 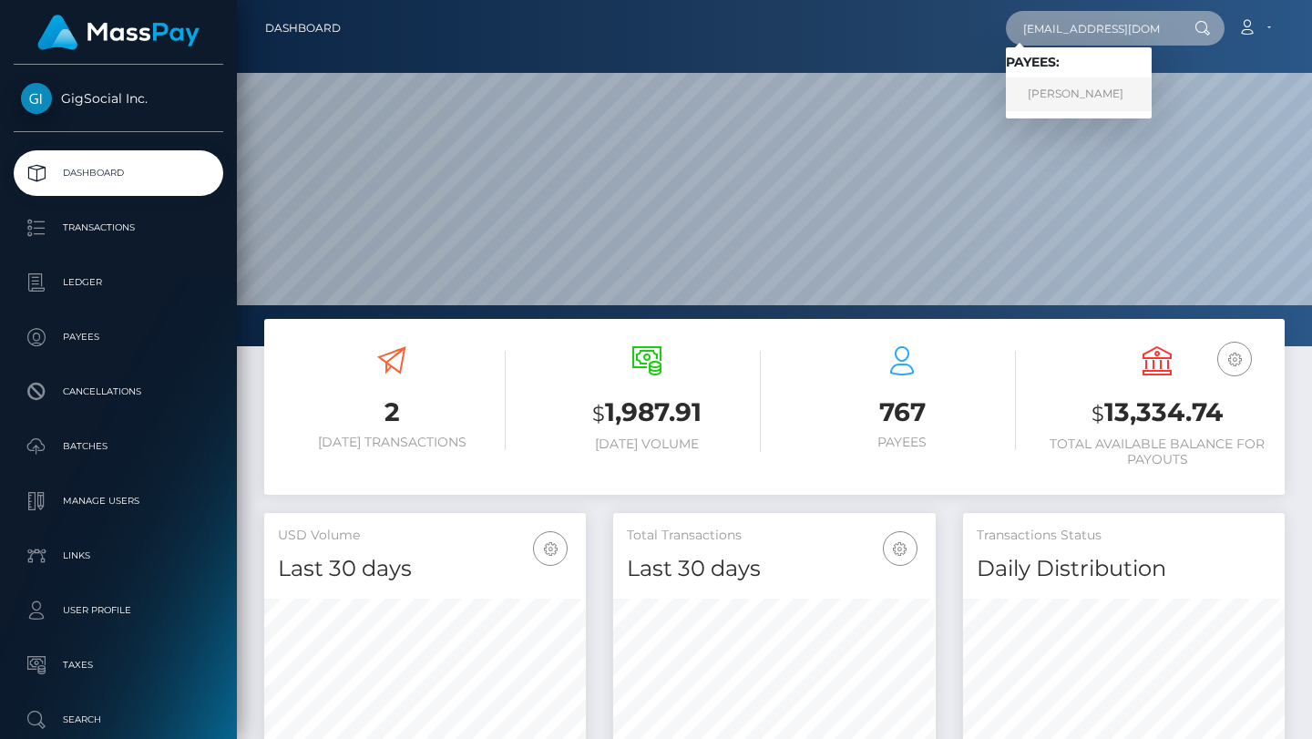 What do you see at coordinates (118, 501) in the screenshot?
I see `p: Manage Users` at bounding box center [118, 501].